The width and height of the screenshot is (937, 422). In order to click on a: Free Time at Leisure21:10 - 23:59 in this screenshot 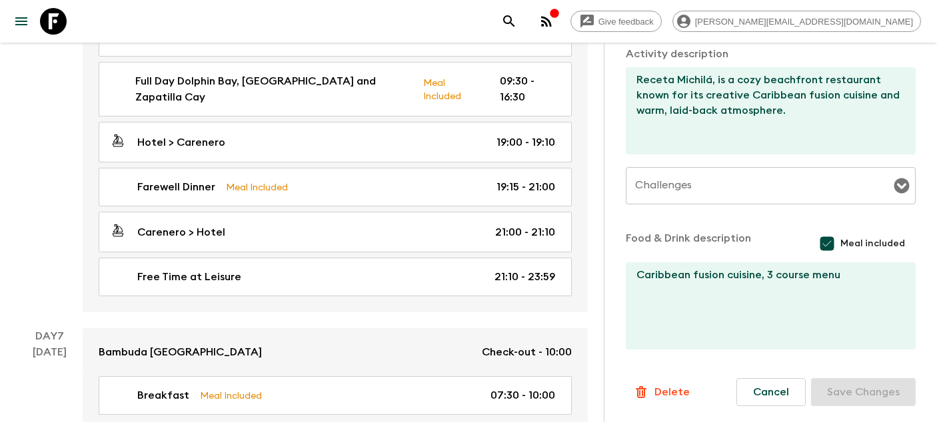, I will do `click(335, 277)`.